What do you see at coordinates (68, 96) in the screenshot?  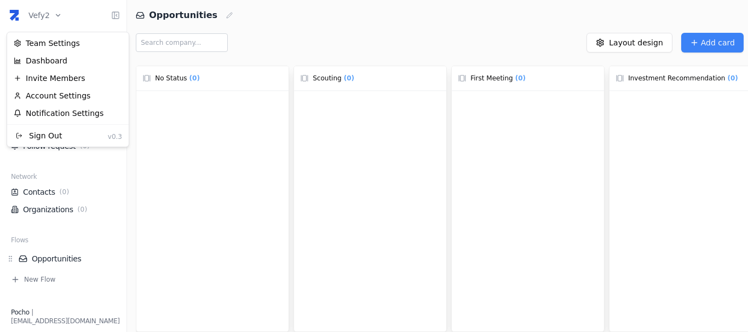 I see `div: Account Settings` at bounding box center [68, 96].